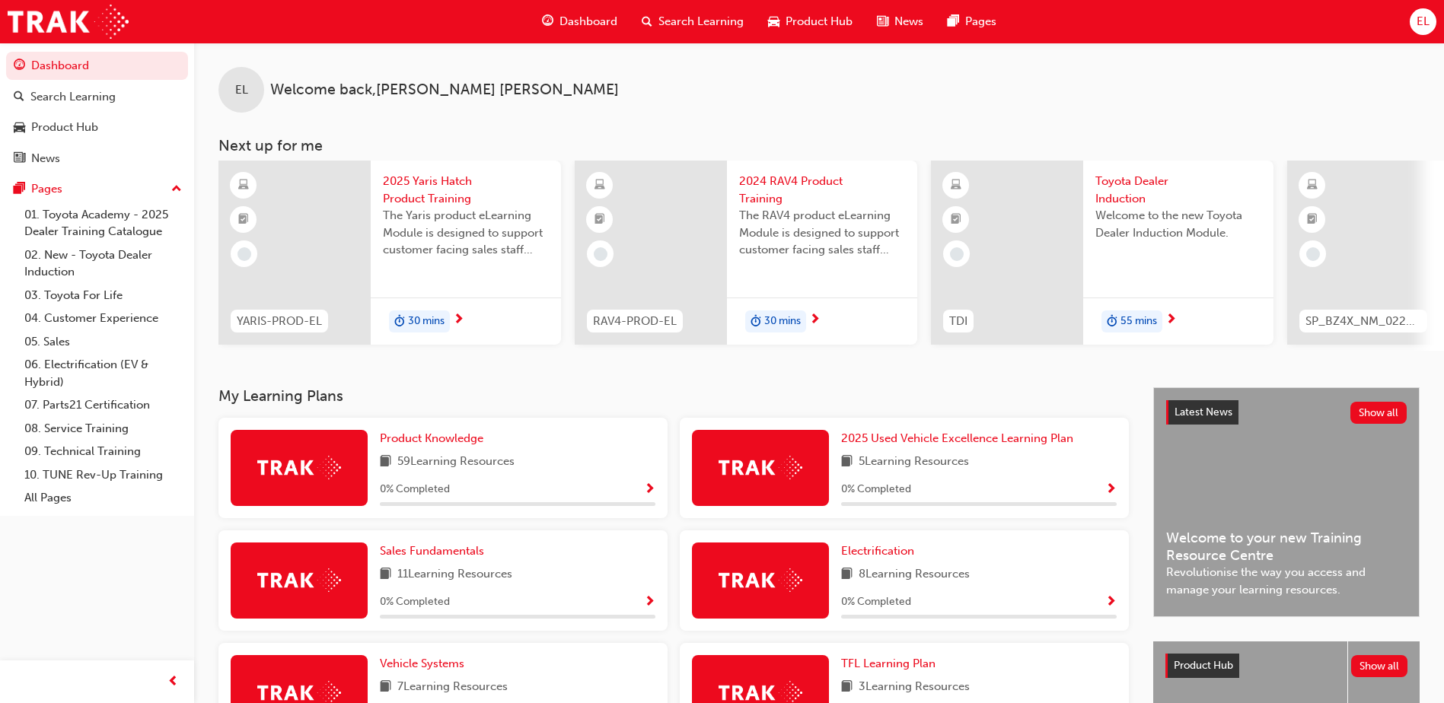 The height and width of the screenshot is (703, 1444). I want to click on span: 3 Learning Resources, so click(914, 687).